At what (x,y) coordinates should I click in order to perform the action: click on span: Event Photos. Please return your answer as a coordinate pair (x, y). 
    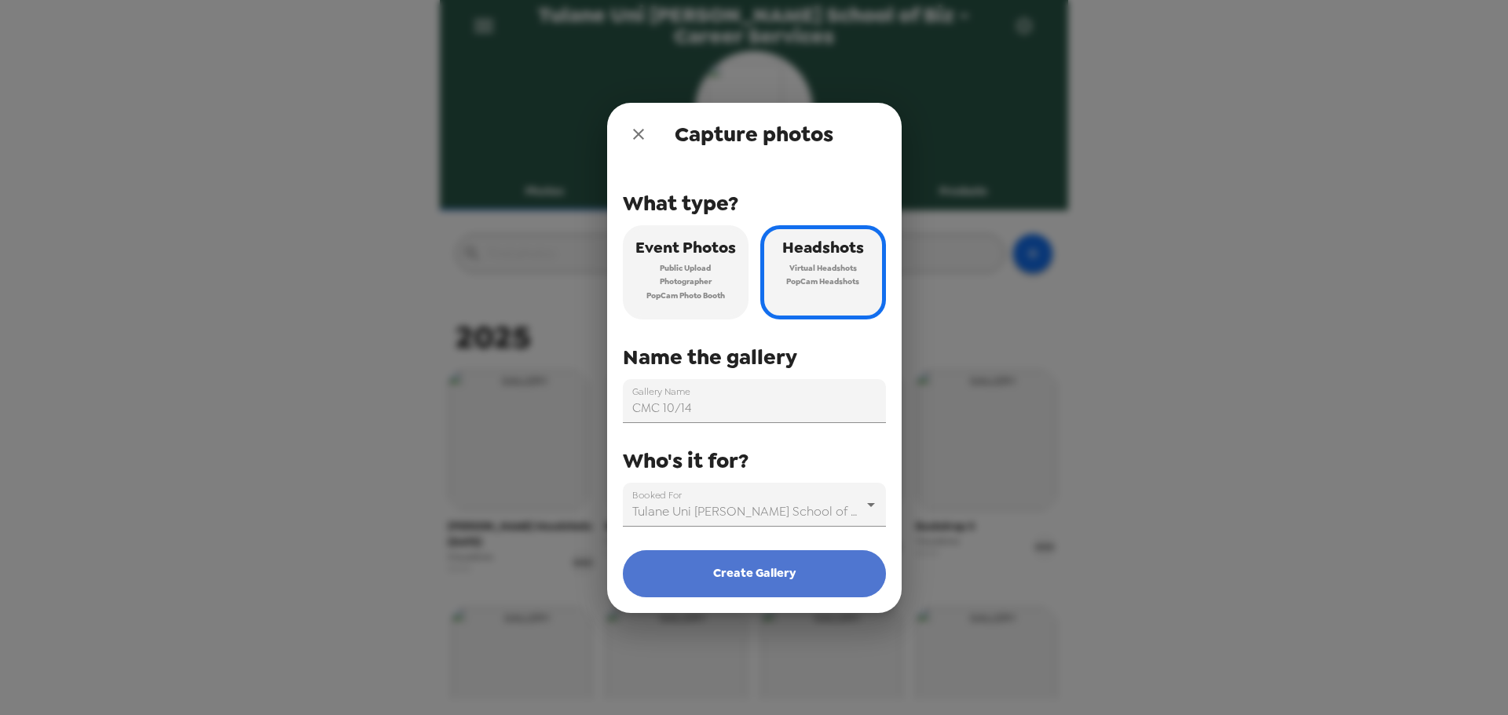
    Looking at the image, I should click on (686, 247).